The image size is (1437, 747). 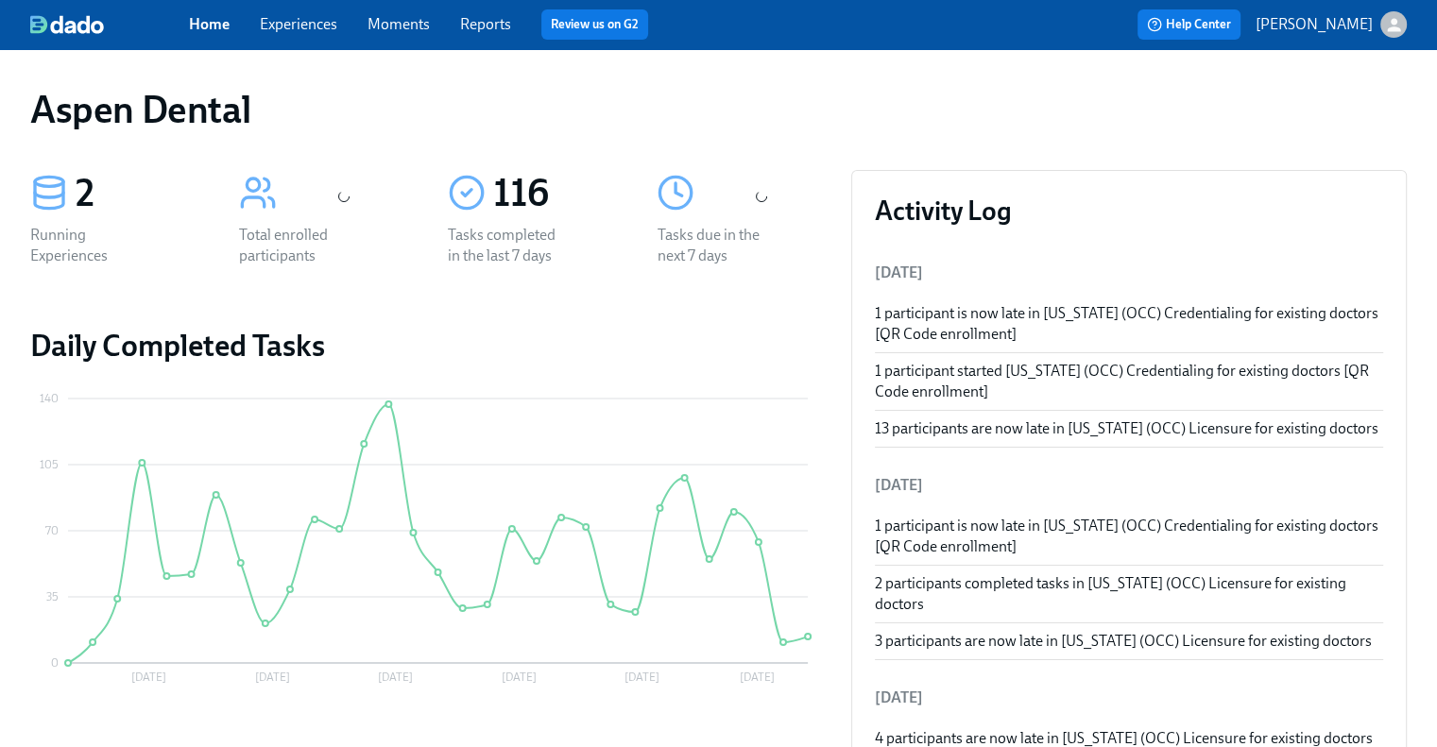 I want to click on tspan: 0, so click(x=55, y=663).